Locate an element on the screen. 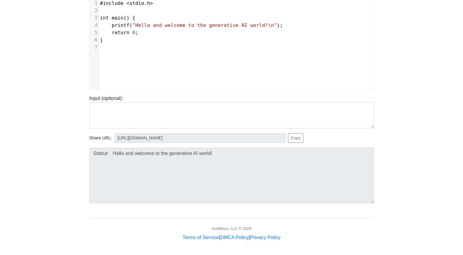  span: stdio is located at coordinates (137, 3).